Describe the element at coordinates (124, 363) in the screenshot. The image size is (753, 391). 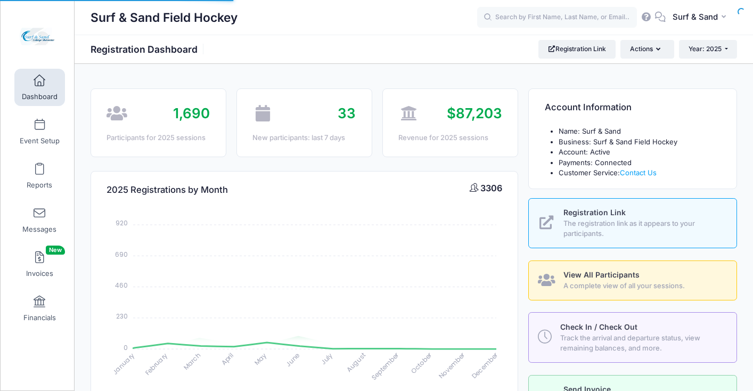
I see `tspan: January` at that location.